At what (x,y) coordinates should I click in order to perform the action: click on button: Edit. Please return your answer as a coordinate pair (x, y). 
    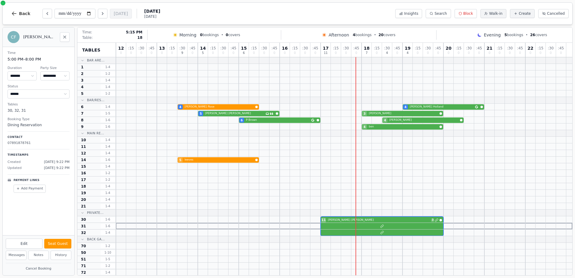
    Looking at the image, I should click on (24, 244).